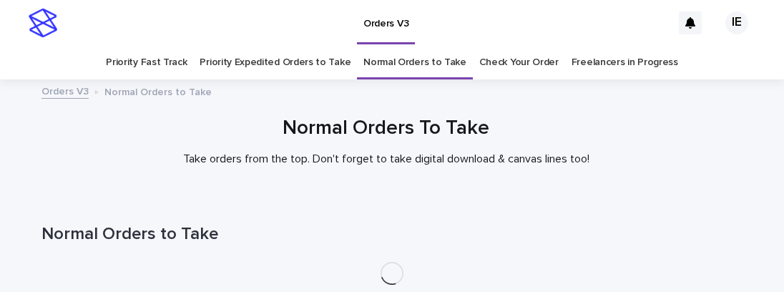  I want to click on a: Normal Orders to Take, so click(415, 62).